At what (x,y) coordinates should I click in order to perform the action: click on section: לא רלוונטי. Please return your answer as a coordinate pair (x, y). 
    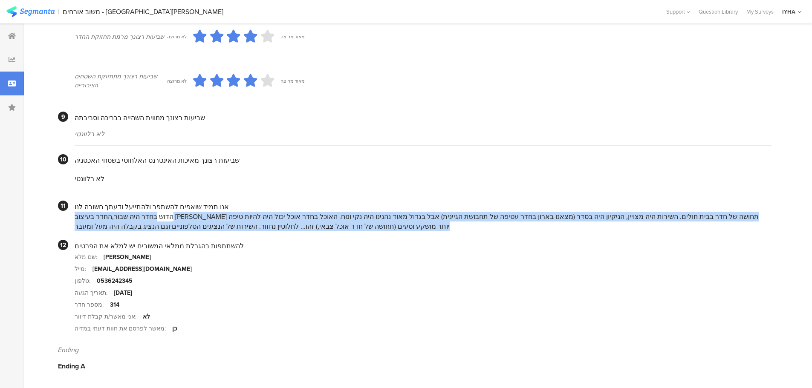
    Looking at the image, I should click on (423, 179).